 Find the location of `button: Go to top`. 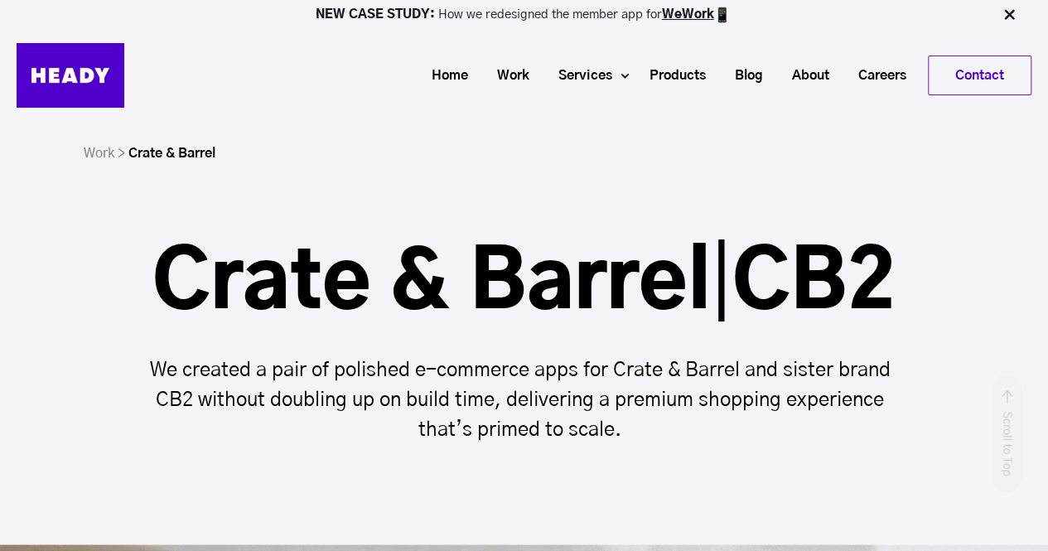

button: Go to top is located at coordinates (1007, 433).